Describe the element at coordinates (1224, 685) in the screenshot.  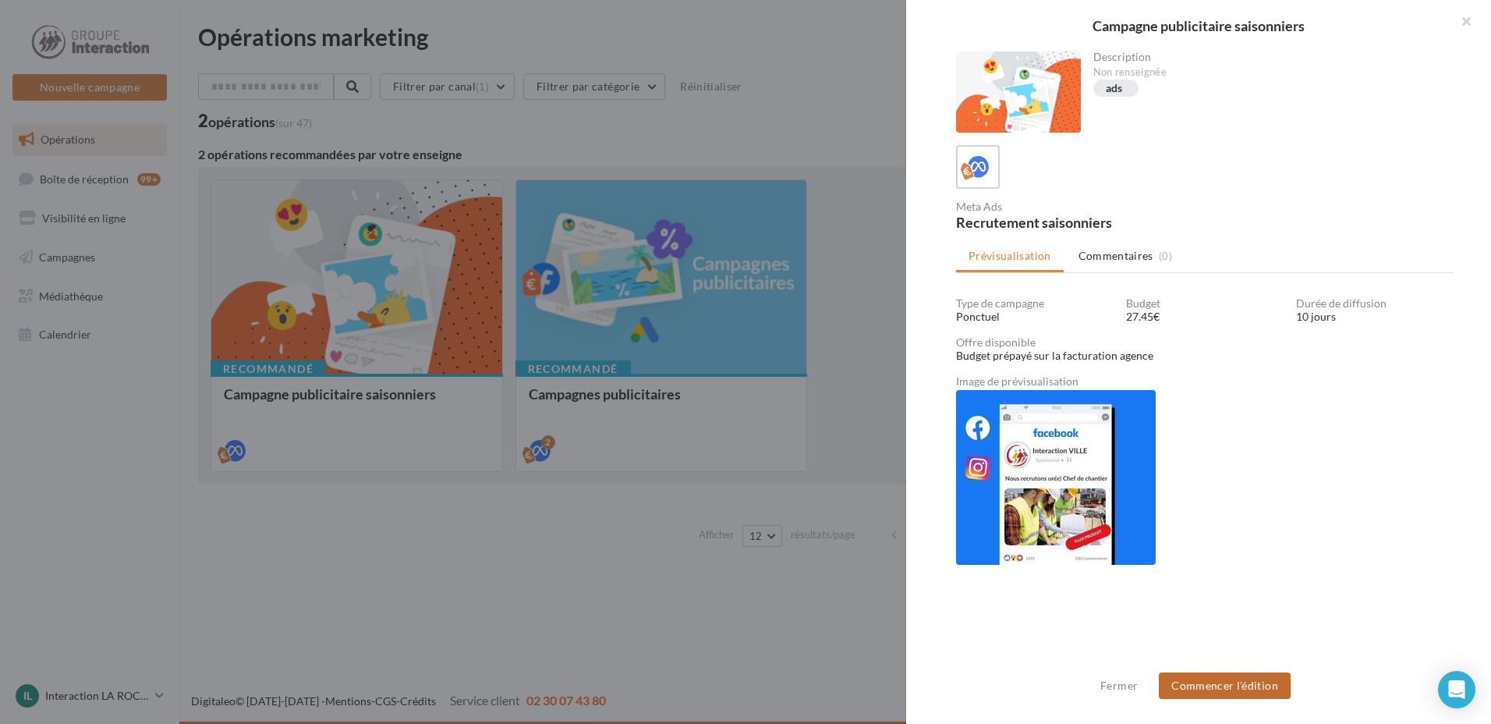
I see `button: Commencer l'édition` at that location.